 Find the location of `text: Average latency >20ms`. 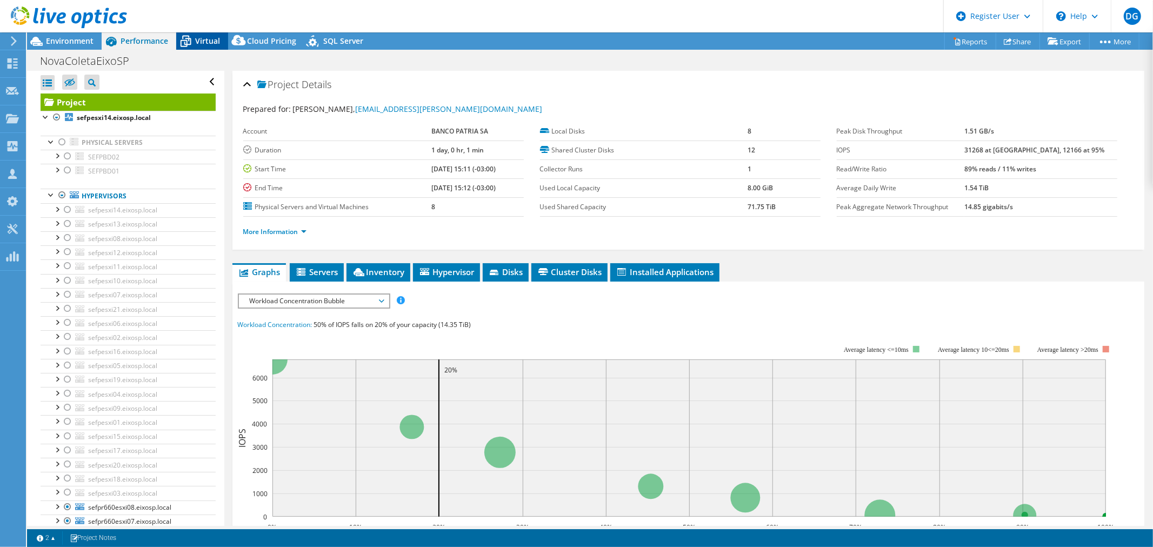

text: Average latency >20ms is located at coordinates (1067, 350).